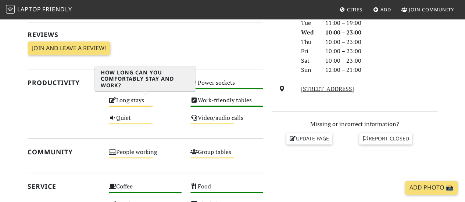  I want to click on div: People working, so click(145, 156).